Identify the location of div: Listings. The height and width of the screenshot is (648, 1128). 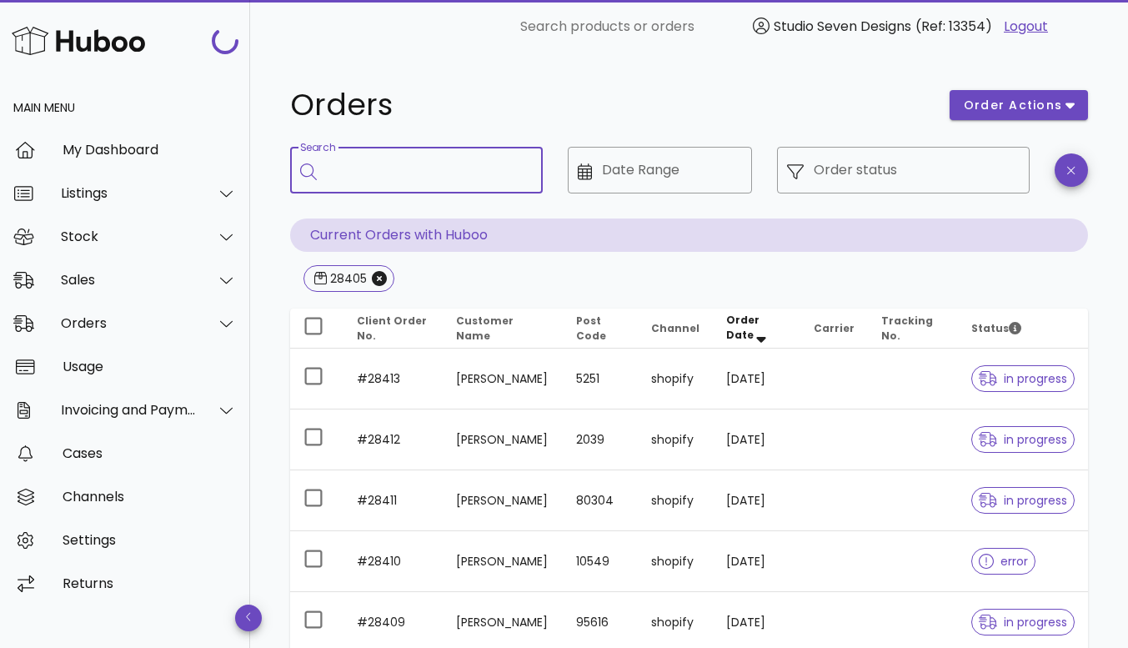
(128, 193).